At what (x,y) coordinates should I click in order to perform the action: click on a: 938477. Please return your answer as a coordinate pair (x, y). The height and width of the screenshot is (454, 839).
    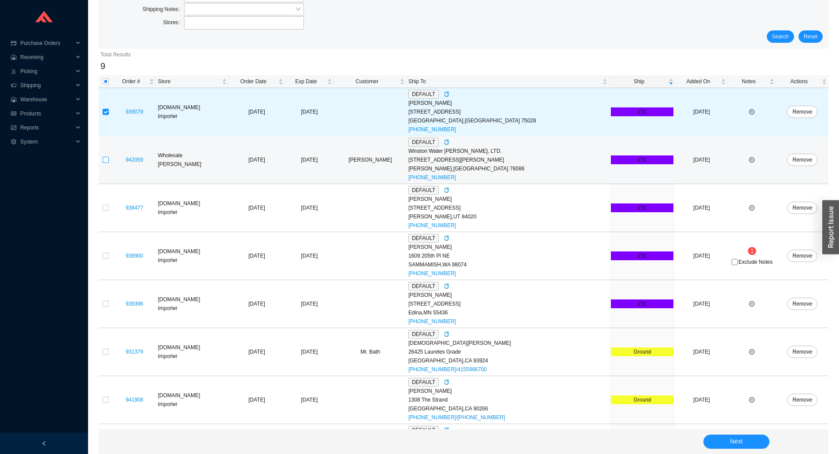
    Looking at the image, I should click on (134, 208).